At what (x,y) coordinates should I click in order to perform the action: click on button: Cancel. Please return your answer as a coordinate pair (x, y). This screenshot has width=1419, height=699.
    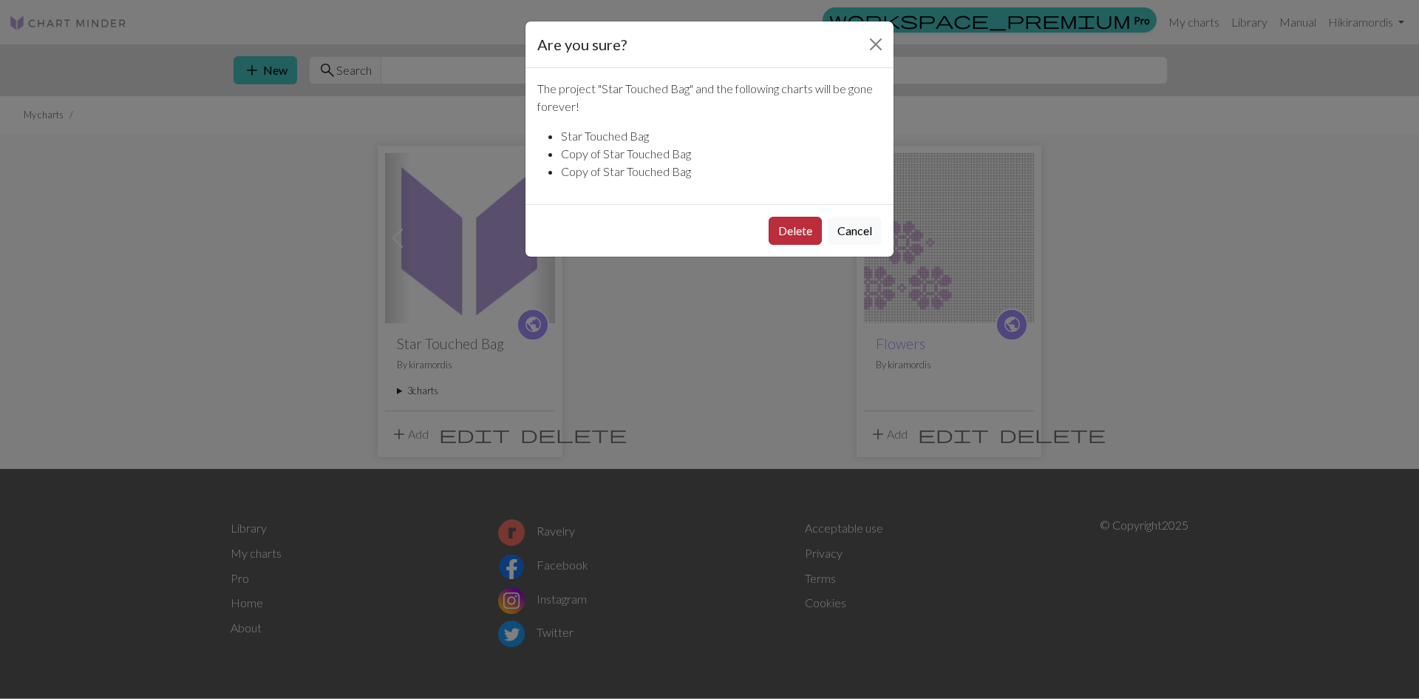
    Looking at the image, I should click on (855, 231).